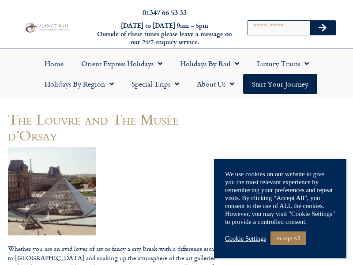  Describe the element at coordinates (288, 238) in the screenshot. I see `a: Accept All` at that location.